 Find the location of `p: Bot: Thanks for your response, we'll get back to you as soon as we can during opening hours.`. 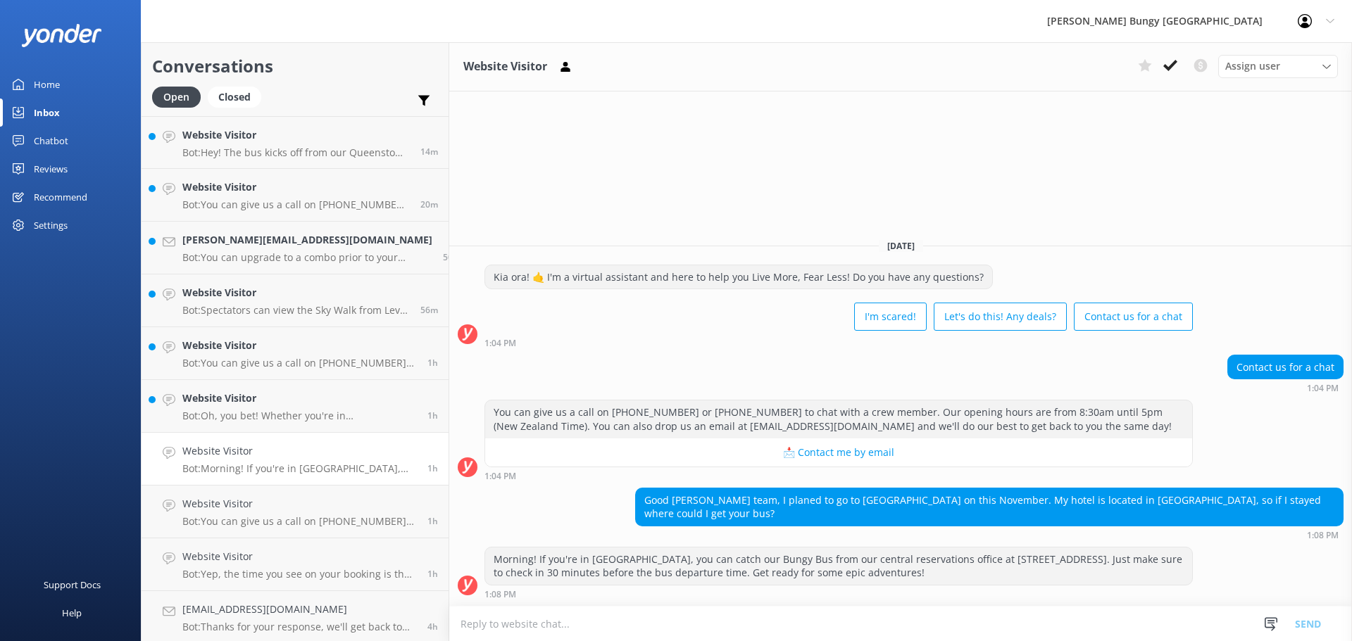

p: Bot: Thanks for your response, we'll get back to you as soon as we can during opening hours. is located at coordinates (299, 627).